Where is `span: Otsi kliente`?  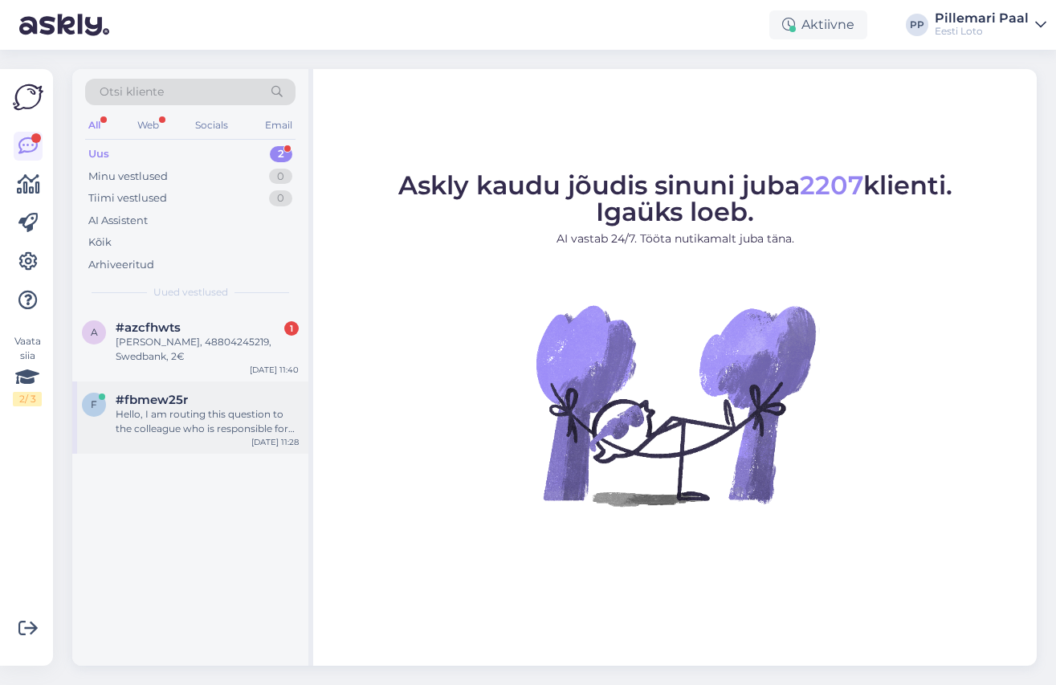 span: Otsi kliente is located at coordinates (132, 92).